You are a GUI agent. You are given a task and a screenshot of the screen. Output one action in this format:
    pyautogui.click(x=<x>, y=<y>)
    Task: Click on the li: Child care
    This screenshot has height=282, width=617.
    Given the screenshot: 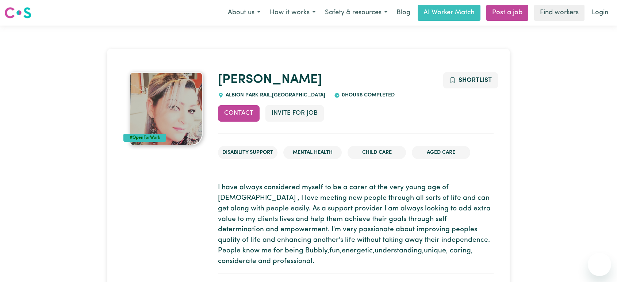 What is the action you would take?
    pyautogui.click(x=377, y=153)
    